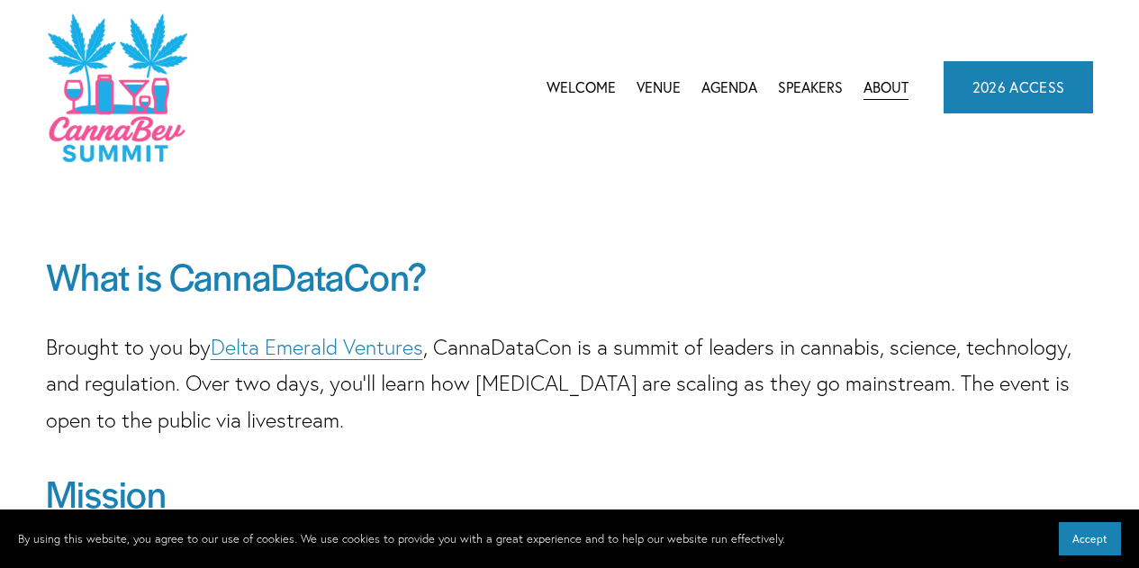  Describe the element at coordinates (116, 87) in the screenshot. I see `a: CannaDataCon` at that location.